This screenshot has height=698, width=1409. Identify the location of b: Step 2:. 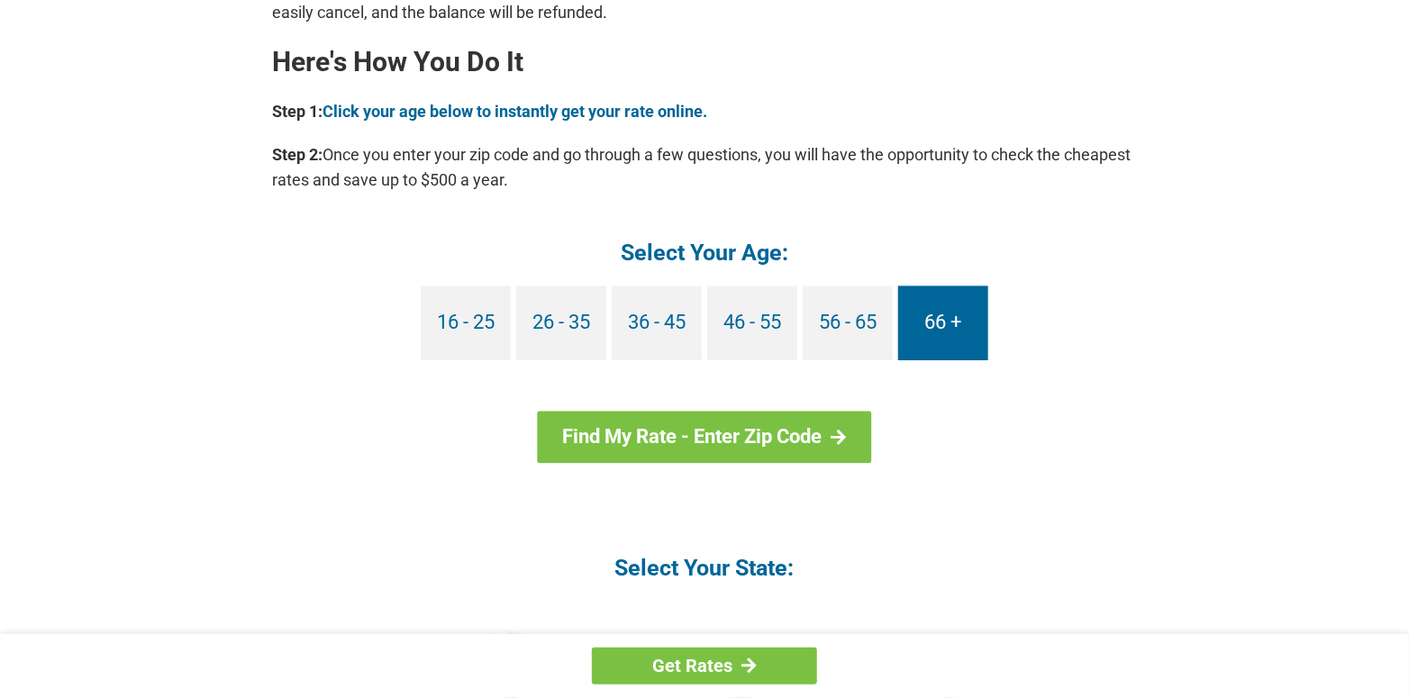
(297, 154).